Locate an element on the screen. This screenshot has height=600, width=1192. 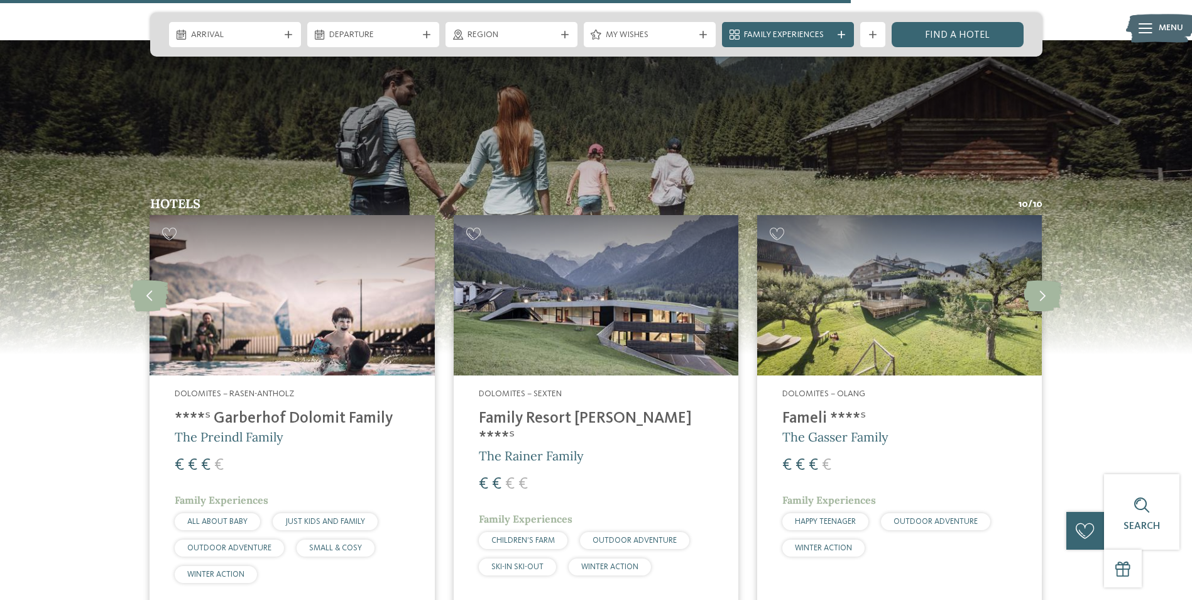
span: Dolomites – Olang is located at coordinates (824, 393).